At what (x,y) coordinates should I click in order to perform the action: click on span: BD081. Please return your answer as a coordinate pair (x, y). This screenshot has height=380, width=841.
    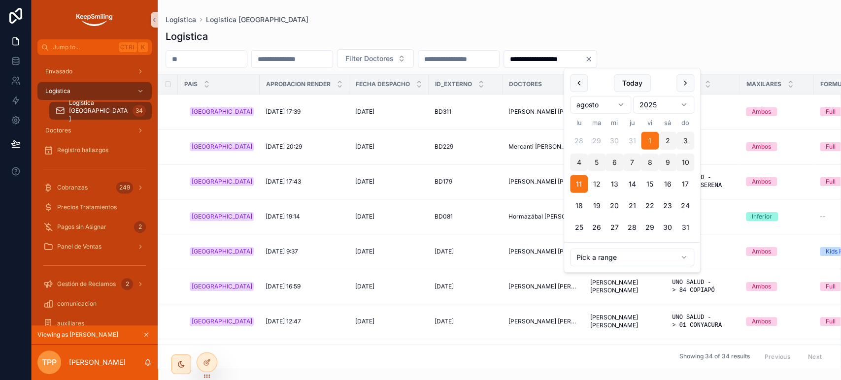
    Looking at the image, I should click on (443, 217).